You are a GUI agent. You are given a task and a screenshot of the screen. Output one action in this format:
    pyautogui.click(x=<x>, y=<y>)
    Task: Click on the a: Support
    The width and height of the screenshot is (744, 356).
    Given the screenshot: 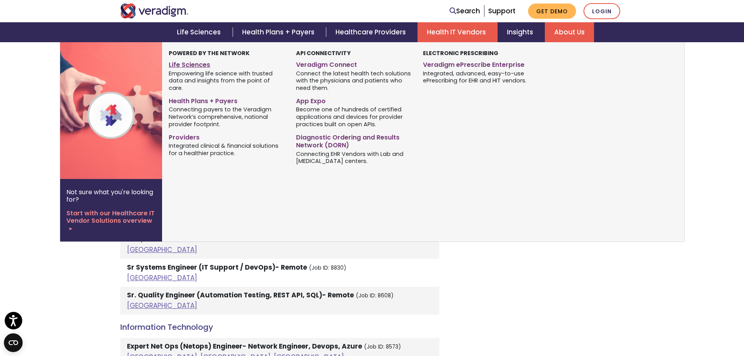 What is the action you would take?
    pyautogui.click(x=502, y=11)
    